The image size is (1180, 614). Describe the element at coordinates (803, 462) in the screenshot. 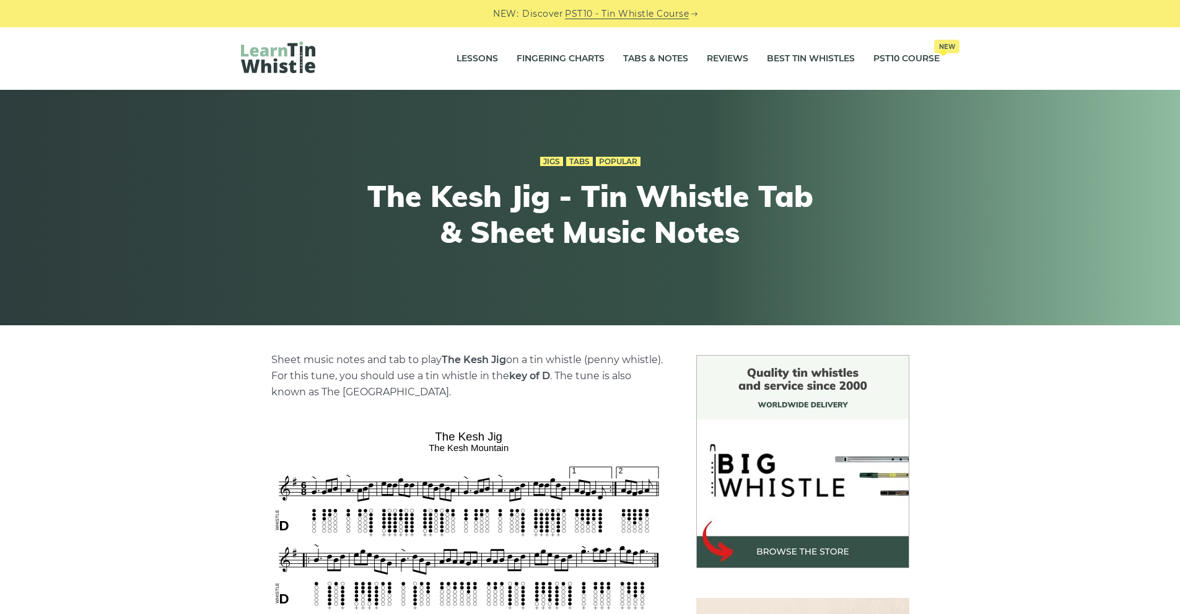

I see `img: BigWhistle Tin Whistle Store` at that location.